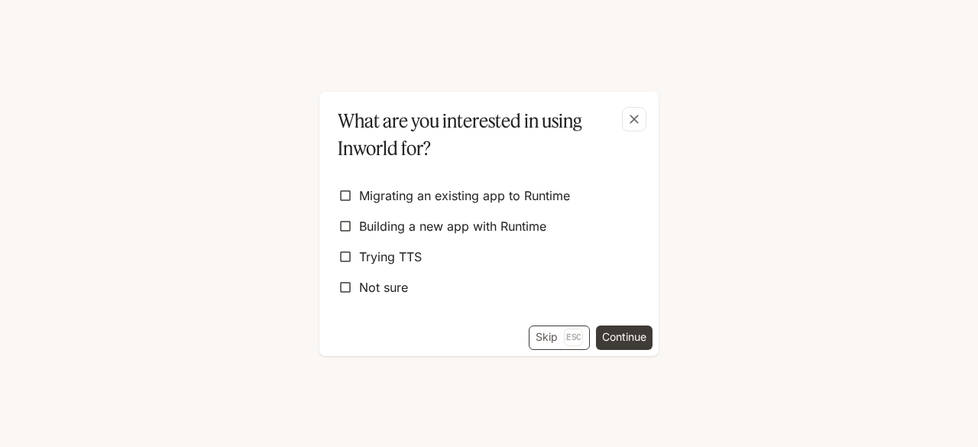  I want to click on button: Continue, so click(624, 338).